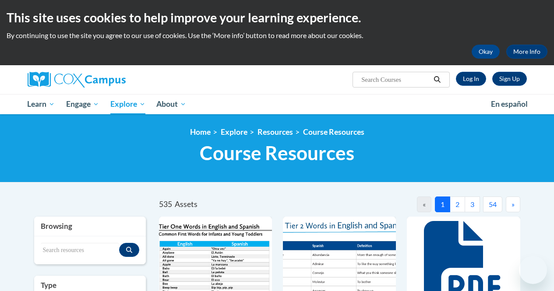  What do you see at coordinates (77, 80) in the screenshot?
I see `img: Cox Campus` at bounding box center [77, 80].